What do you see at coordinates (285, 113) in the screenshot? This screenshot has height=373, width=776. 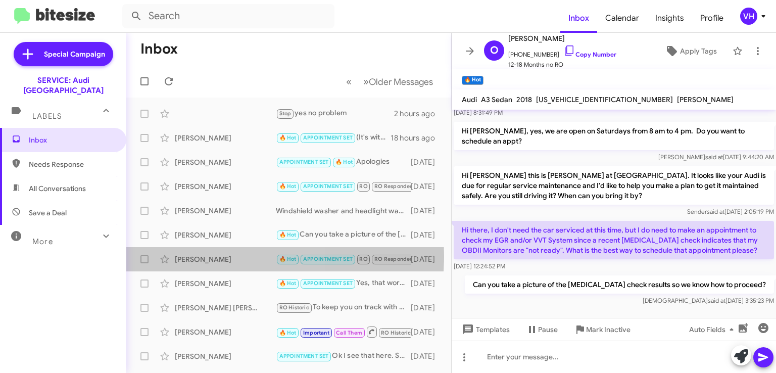 I see `span: Stop` at bounding box center [285, 113].